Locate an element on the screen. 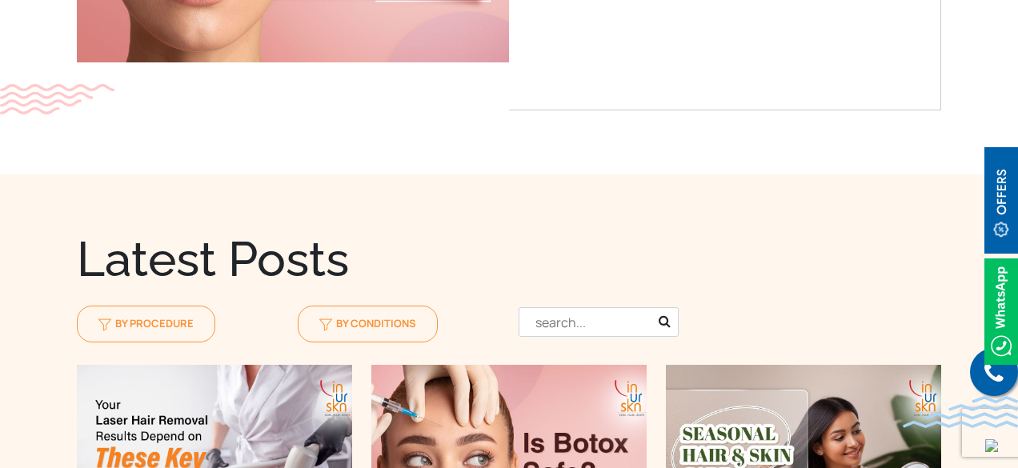  img: bluewave is located at coordinates (960, 412).